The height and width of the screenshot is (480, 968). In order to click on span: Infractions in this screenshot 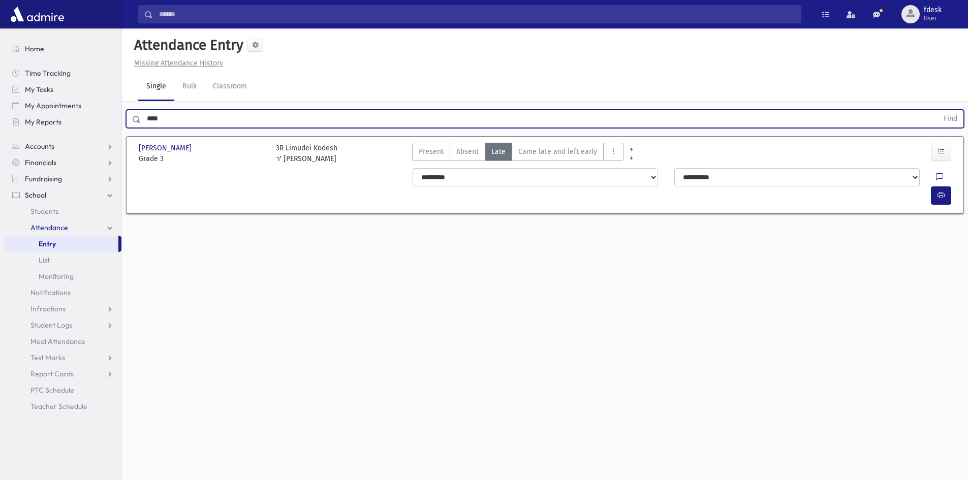, I will do `click(48, 309)`.